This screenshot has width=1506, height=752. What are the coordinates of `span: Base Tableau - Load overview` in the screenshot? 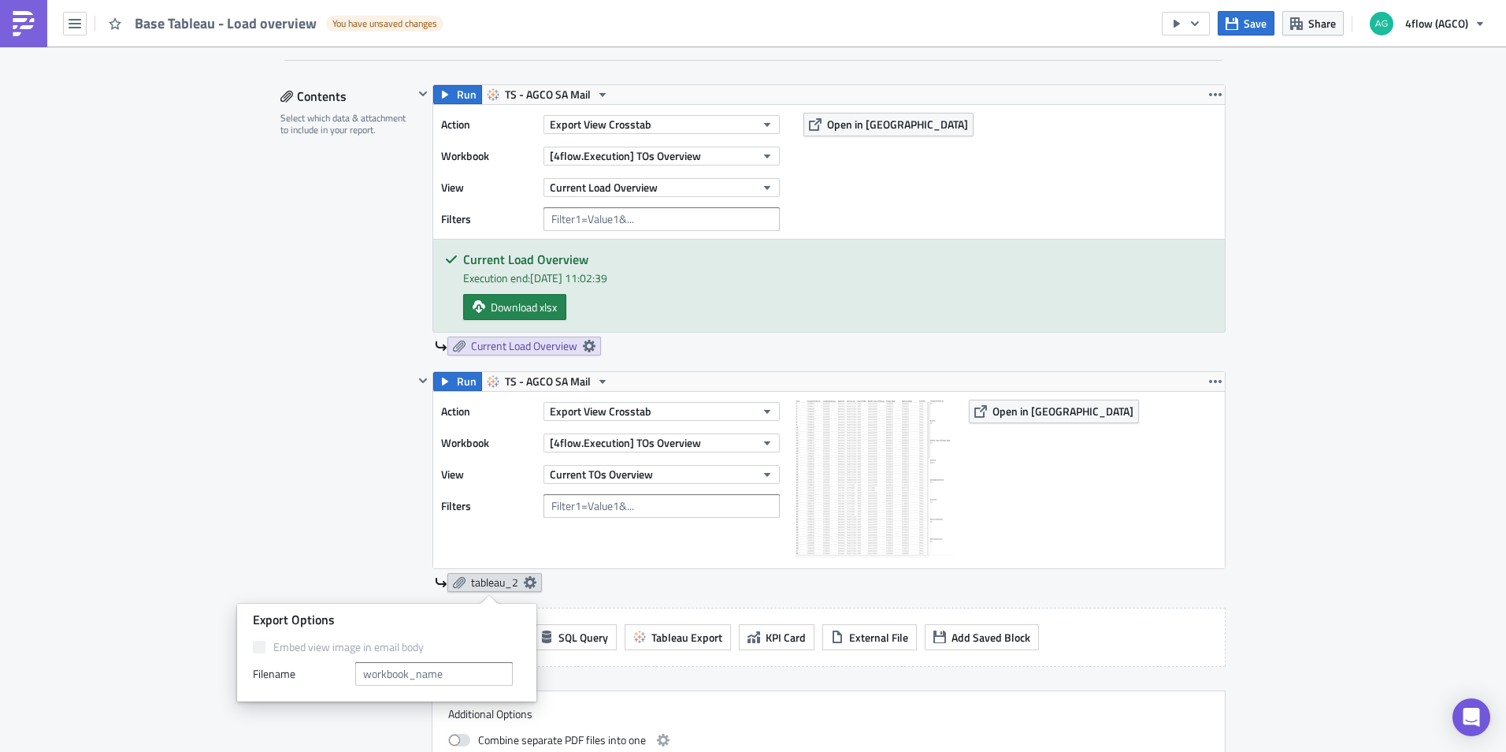 It's located at (226, 23).